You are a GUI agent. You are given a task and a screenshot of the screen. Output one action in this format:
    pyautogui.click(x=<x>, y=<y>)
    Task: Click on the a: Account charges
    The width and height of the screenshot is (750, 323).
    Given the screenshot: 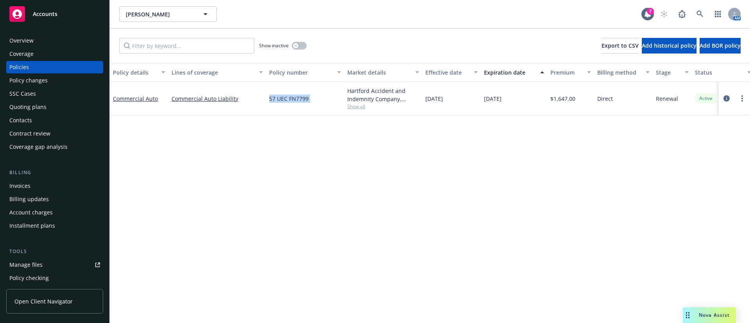 What is the action you would take?
    pyautogui.click(x=55, y=212)
    